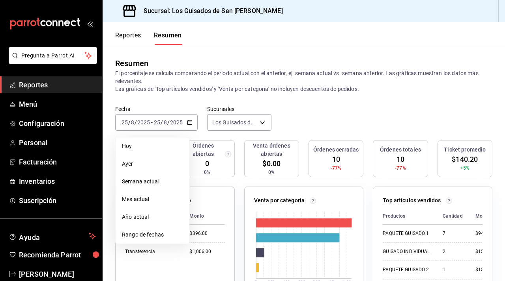 The image size is (505, 281). I want to click on span: Mes actual, so click(152, 199).